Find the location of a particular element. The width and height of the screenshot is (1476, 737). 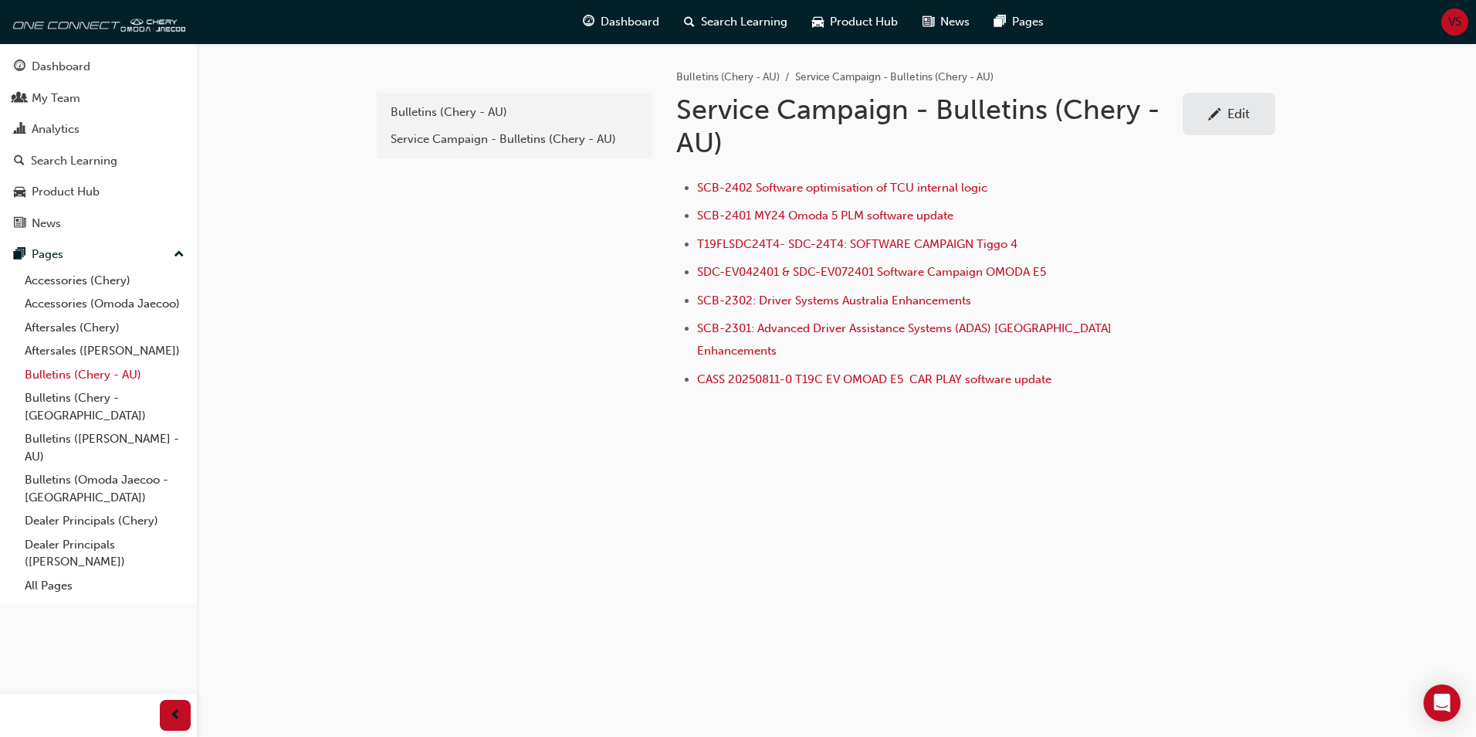

span: chart-icon is located at coordinates (19, 130).